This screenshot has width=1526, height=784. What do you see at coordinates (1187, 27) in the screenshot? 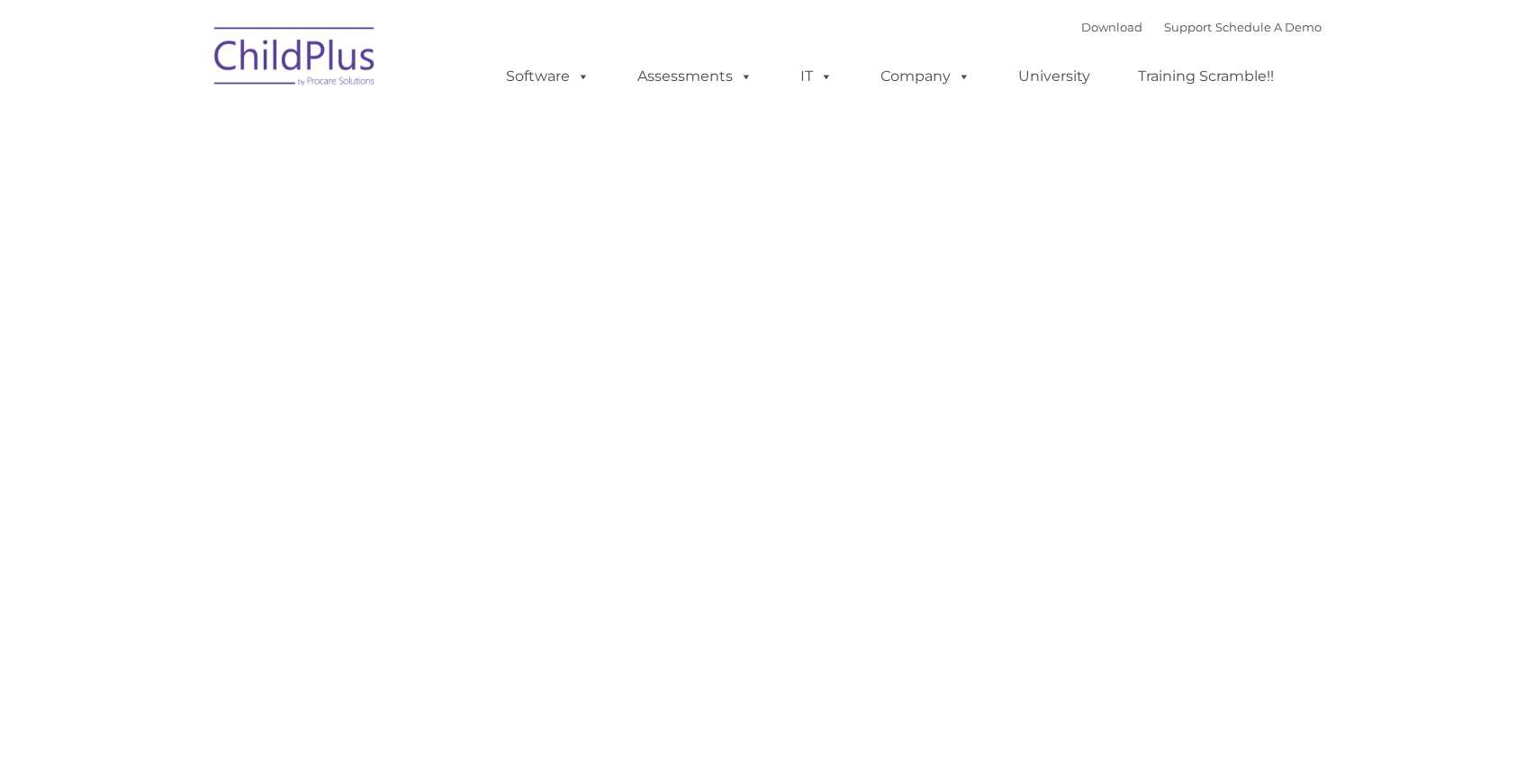
I see `a: Support` at bounding box center [1187, 27].